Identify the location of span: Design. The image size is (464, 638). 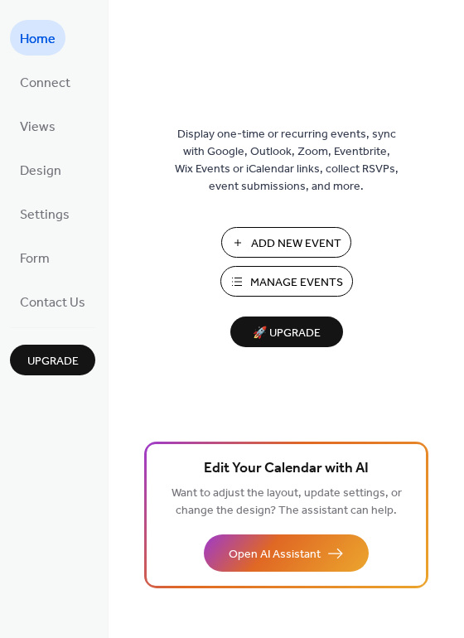
(41, 171).